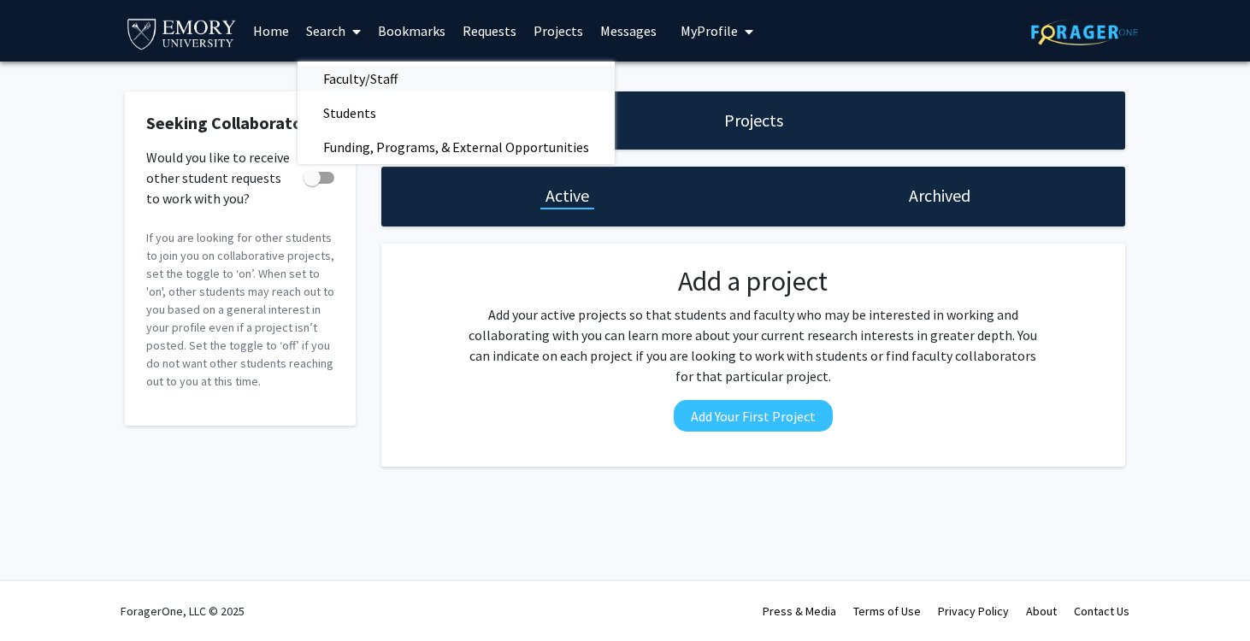  What do you see at coordinates (240, 123) in the screenshot?
I see `h2: Seeking Collaborators?` at bounding box center [240, 123].